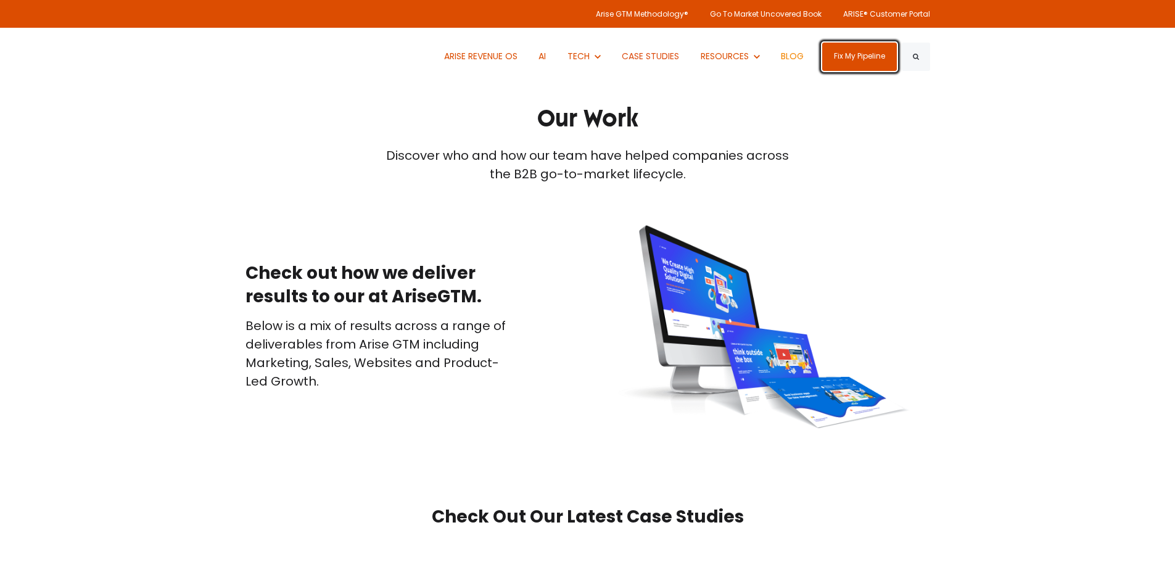 The width and height of the screenshot is (1175, 562). Describe the element at coordinates (588, 174) in the screenshot. I see `div: the B2B go-to-market lifecycle.` at that location.